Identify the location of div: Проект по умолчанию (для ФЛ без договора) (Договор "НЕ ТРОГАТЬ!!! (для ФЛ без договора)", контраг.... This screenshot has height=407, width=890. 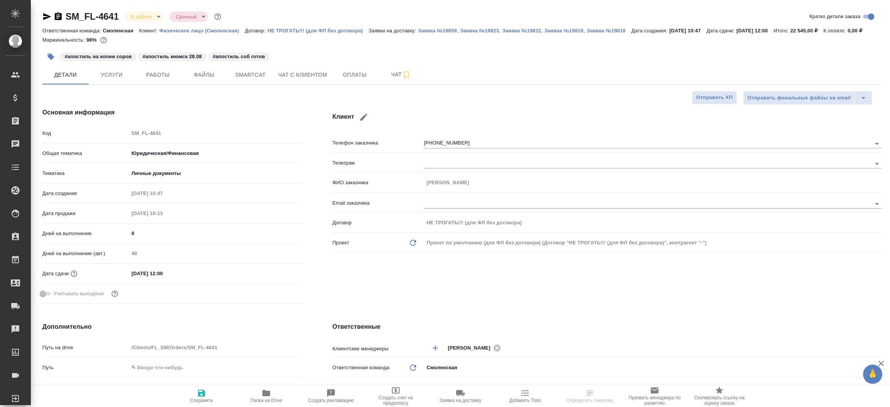
(652, 243).